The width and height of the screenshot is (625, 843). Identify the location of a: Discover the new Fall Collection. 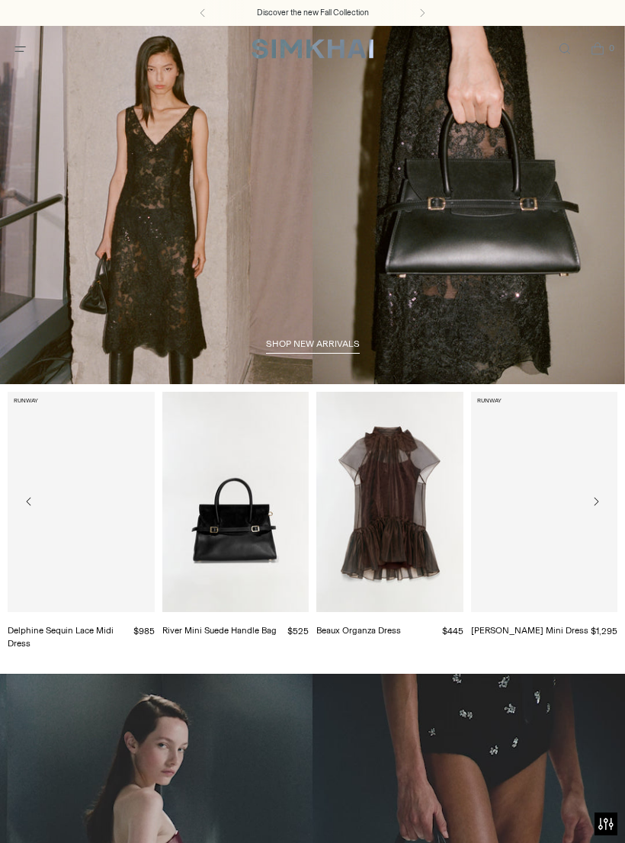
(313, 13).